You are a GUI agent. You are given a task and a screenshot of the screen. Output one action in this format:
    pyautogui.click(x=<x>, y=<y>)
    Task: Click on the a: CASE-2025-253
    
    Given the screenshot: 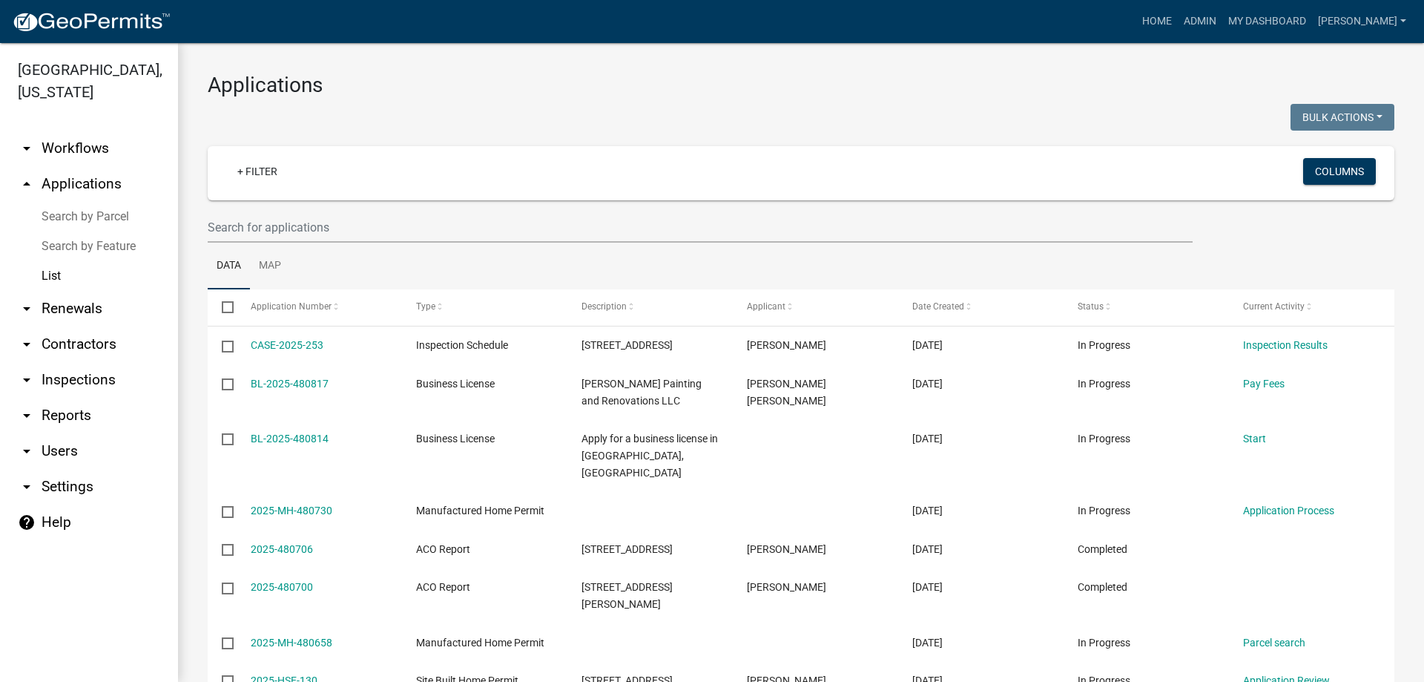 What is the action you would take?
    pyautogui.click(x=287, y=345)
    